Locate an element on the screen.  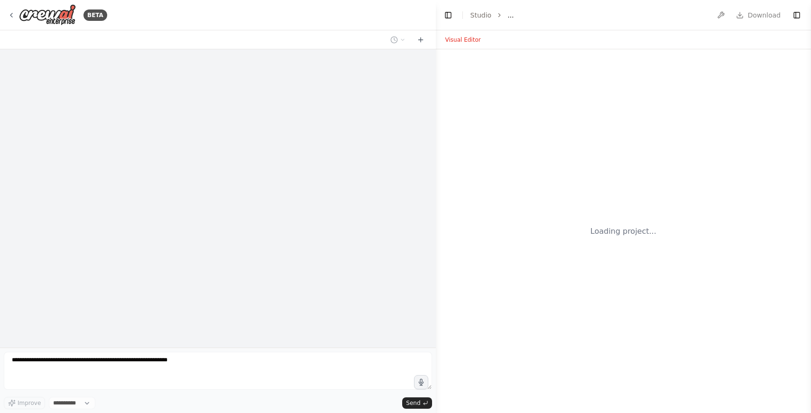
button: Send is located at coordinates (417, 403).